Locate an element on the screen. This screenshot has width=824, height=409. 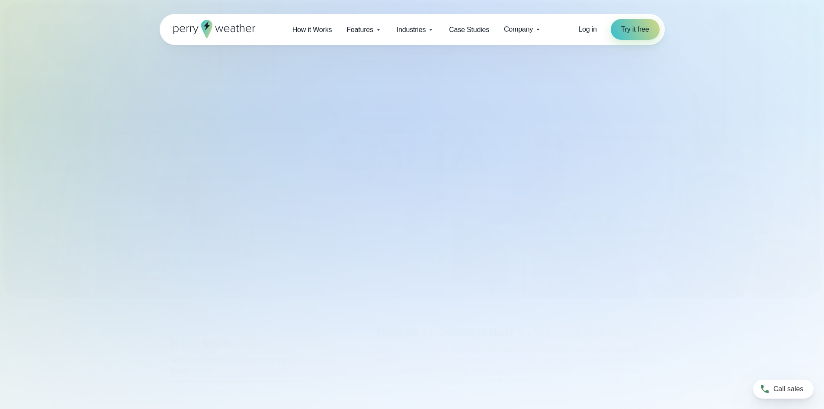
span: Features is located at coordinates (360, 30).